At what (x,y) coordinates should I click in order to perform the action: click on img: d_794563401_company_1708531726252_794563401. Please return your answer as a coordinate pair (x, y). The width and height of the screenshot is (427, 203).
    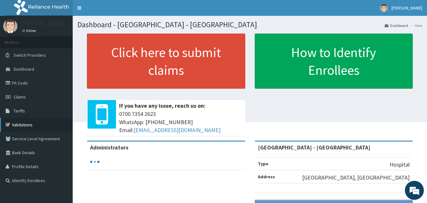
    Looking at the image, I should click on (19, 40).